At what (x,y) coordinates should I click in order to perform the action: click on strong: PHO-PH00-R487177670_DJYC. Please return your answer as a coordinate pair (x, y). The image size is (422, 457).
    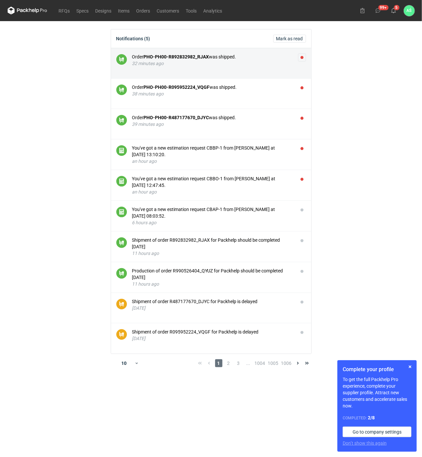
    Looking at the image, I should click on (176, 118).